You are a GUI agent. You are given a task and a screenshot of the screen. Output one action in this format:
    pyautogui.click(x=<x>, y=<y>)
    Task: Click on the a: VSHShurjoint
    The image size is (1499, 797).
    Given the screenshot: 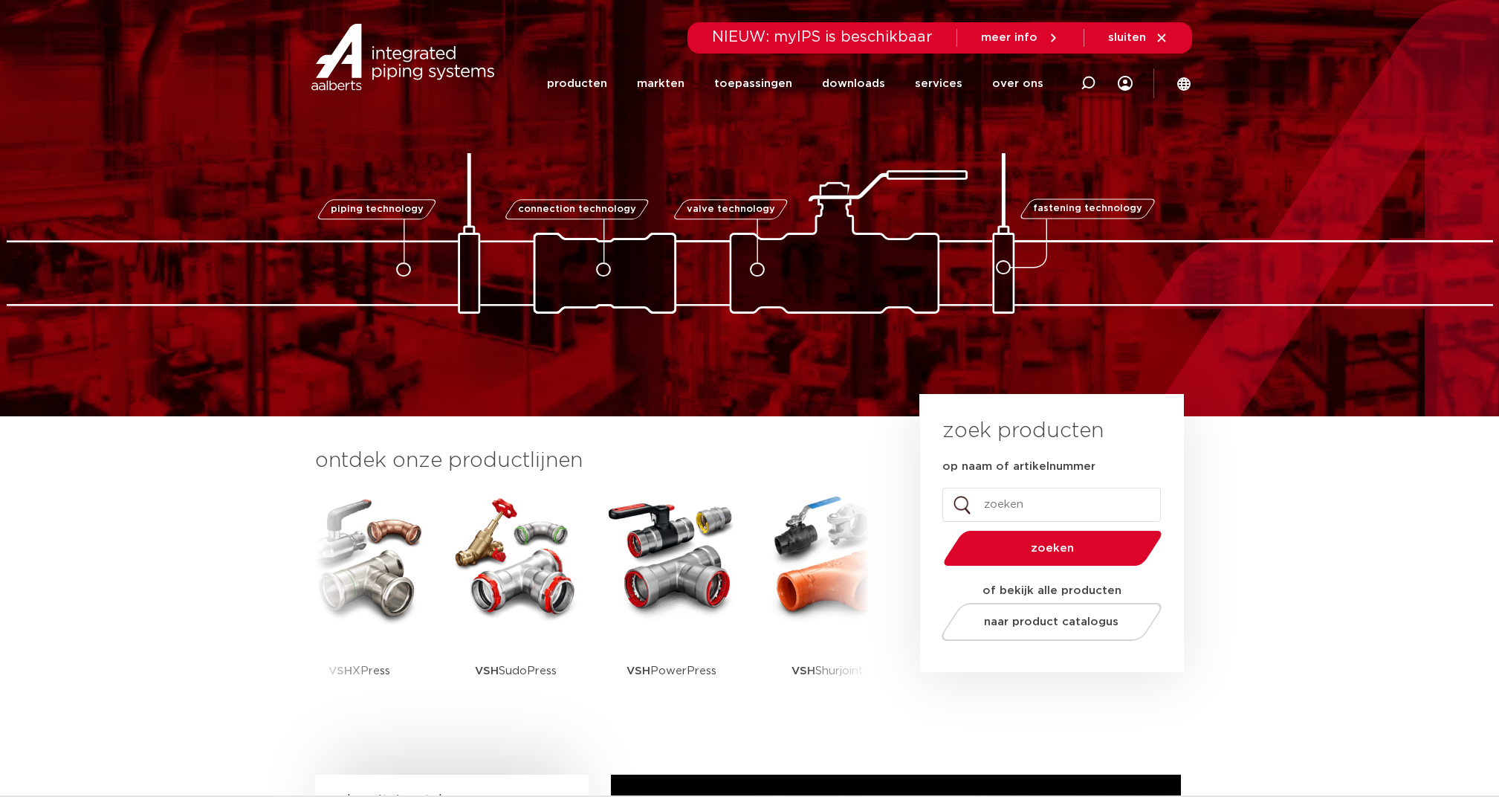 What is the action you would take?
    pyautogui.click(x=828, y=603)
    